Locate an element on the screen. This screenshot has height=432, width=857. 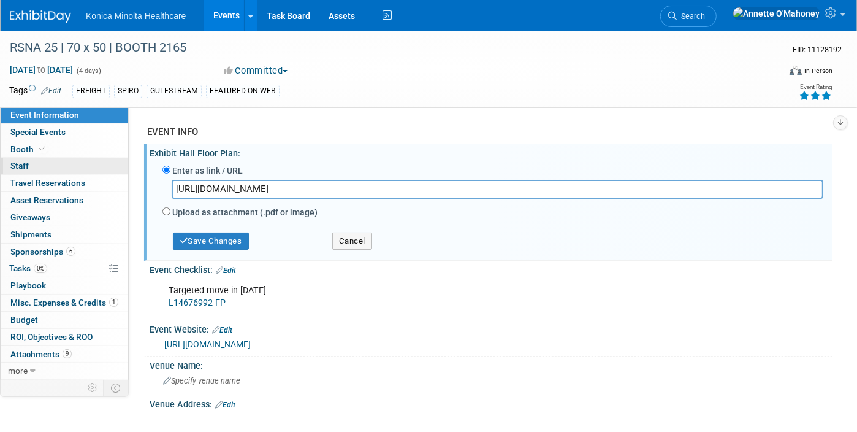
a: Misc. Expenses & Credits1 is located at coordinates (64, 302).